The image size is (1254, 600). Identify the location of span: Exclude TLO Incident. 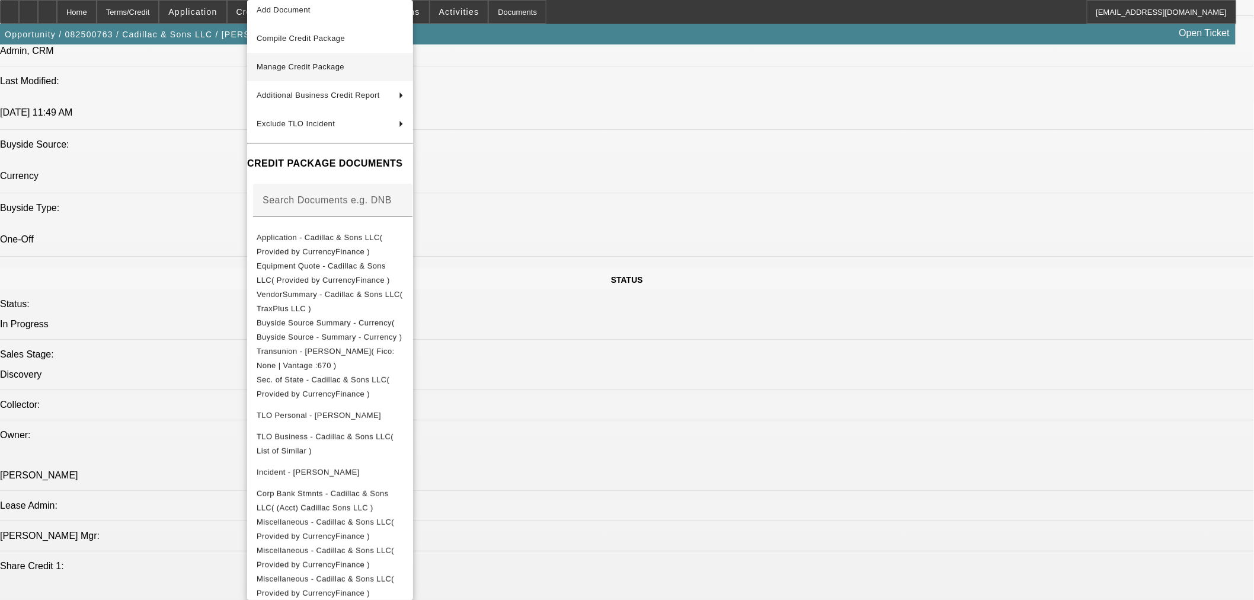
(296, 123).